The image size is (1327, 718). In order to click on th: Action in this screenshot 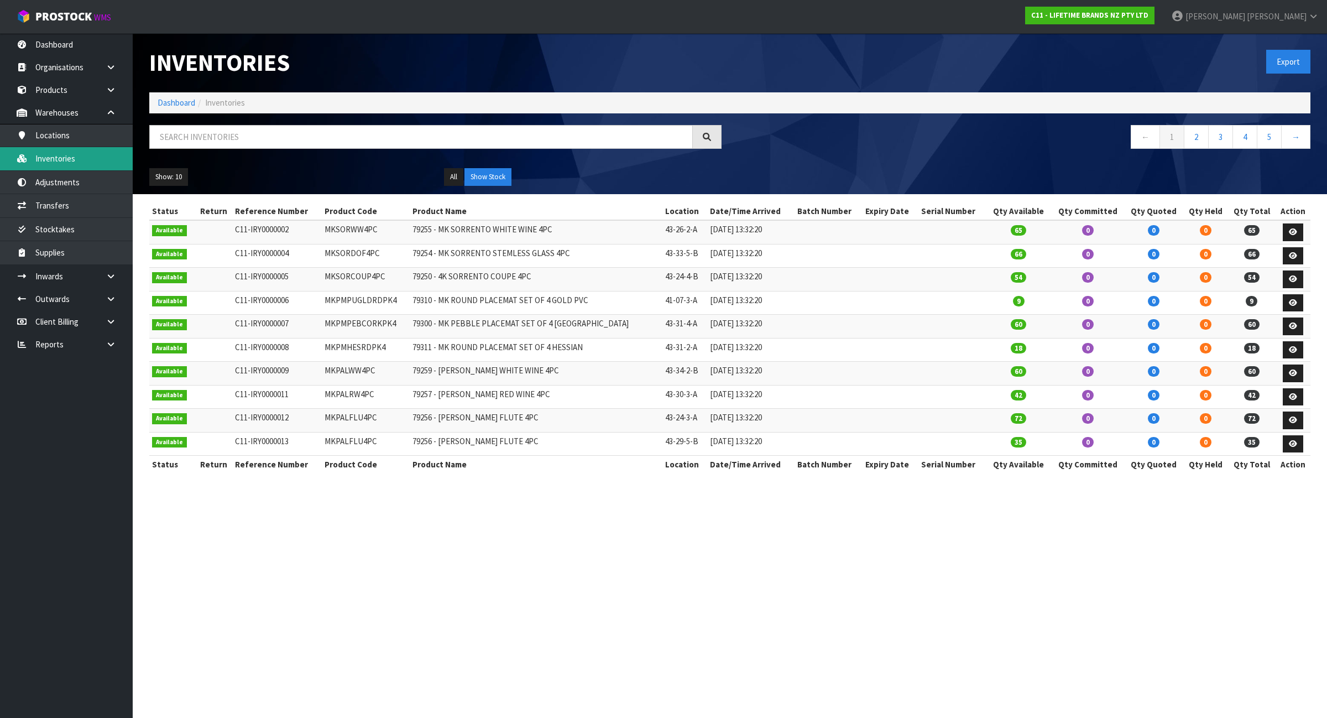, I will do `click(1293, 465)`.